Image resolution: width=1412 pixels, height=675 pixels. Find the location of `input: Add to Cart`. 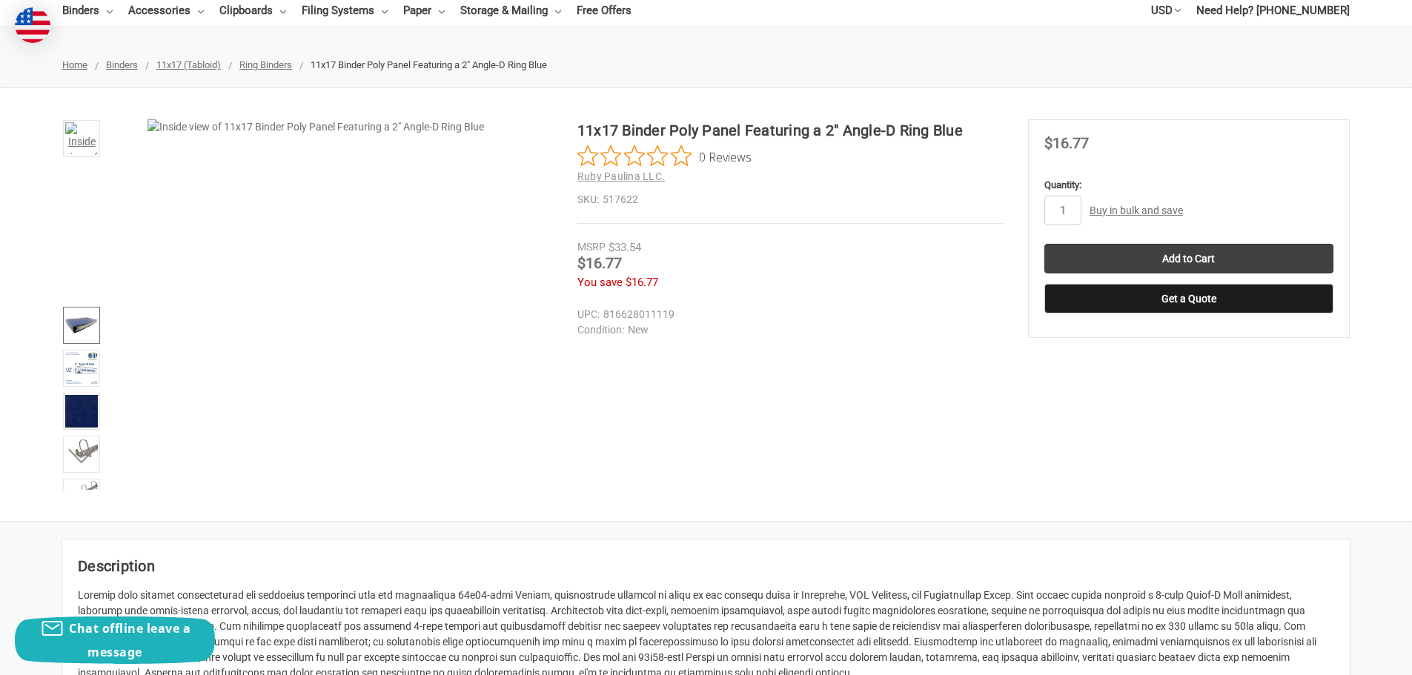

input: Add to Cart is located at coordinates (1189, 259).